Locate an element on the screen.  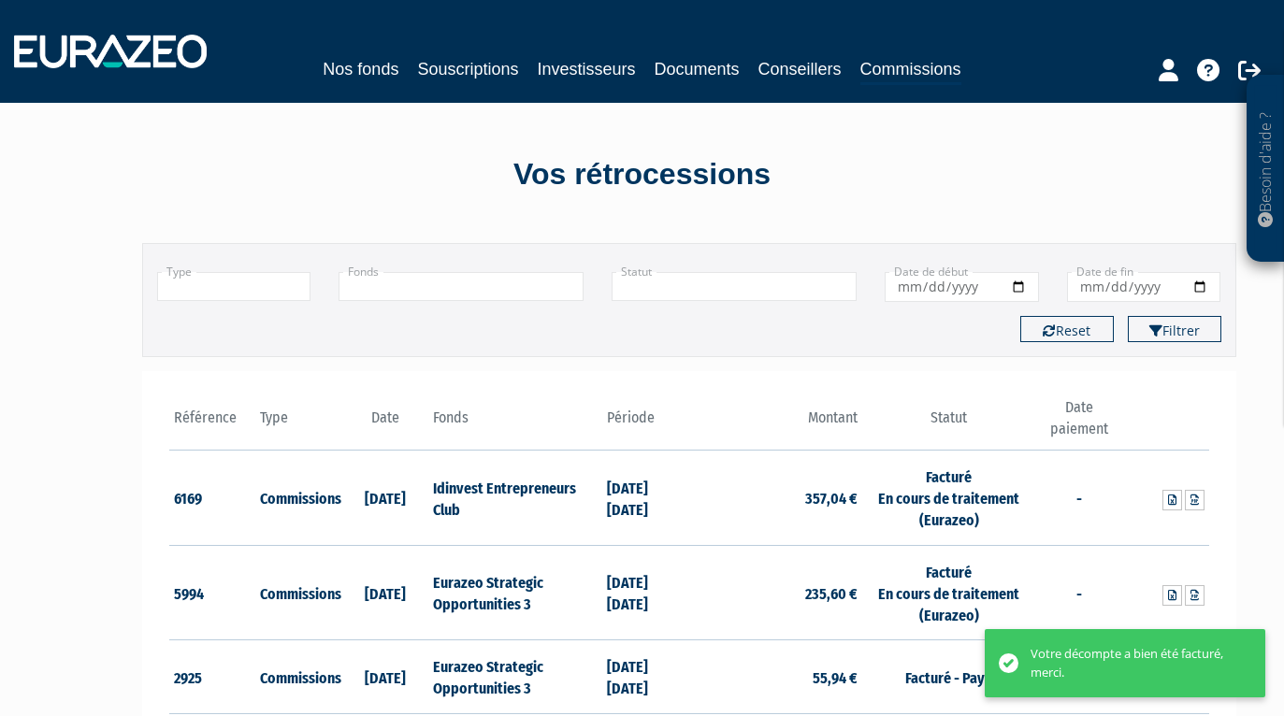
th: Statut is located at coordinates (948, 424).